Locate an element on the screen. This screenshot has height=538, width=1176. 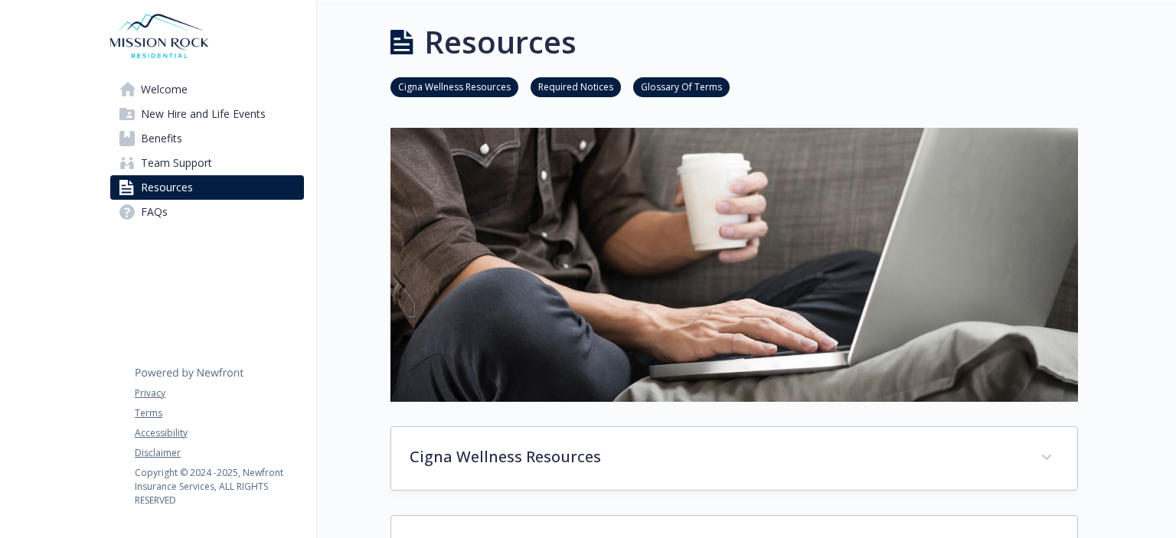
a: Team Support is located at coordinates (207, 163).